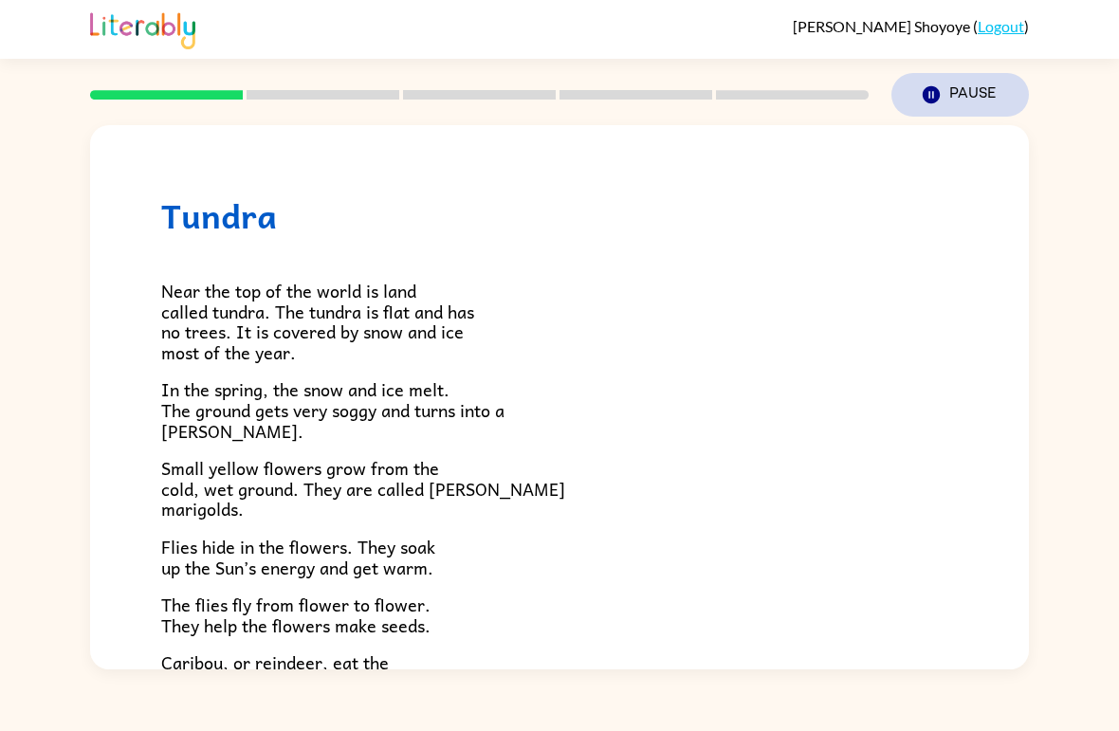 Image resolution: width=1119 pixels, height=731 pixels. What do you see at coordinates (1001, 26) in the screenshot?
I see `a: Logout` at bounding box center [1001, 26].